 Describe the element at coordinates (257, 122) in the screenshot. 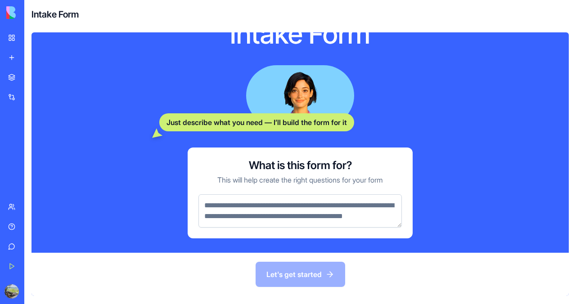

I see `div: Just describe what you need — I’ll build the form for it` at that location.